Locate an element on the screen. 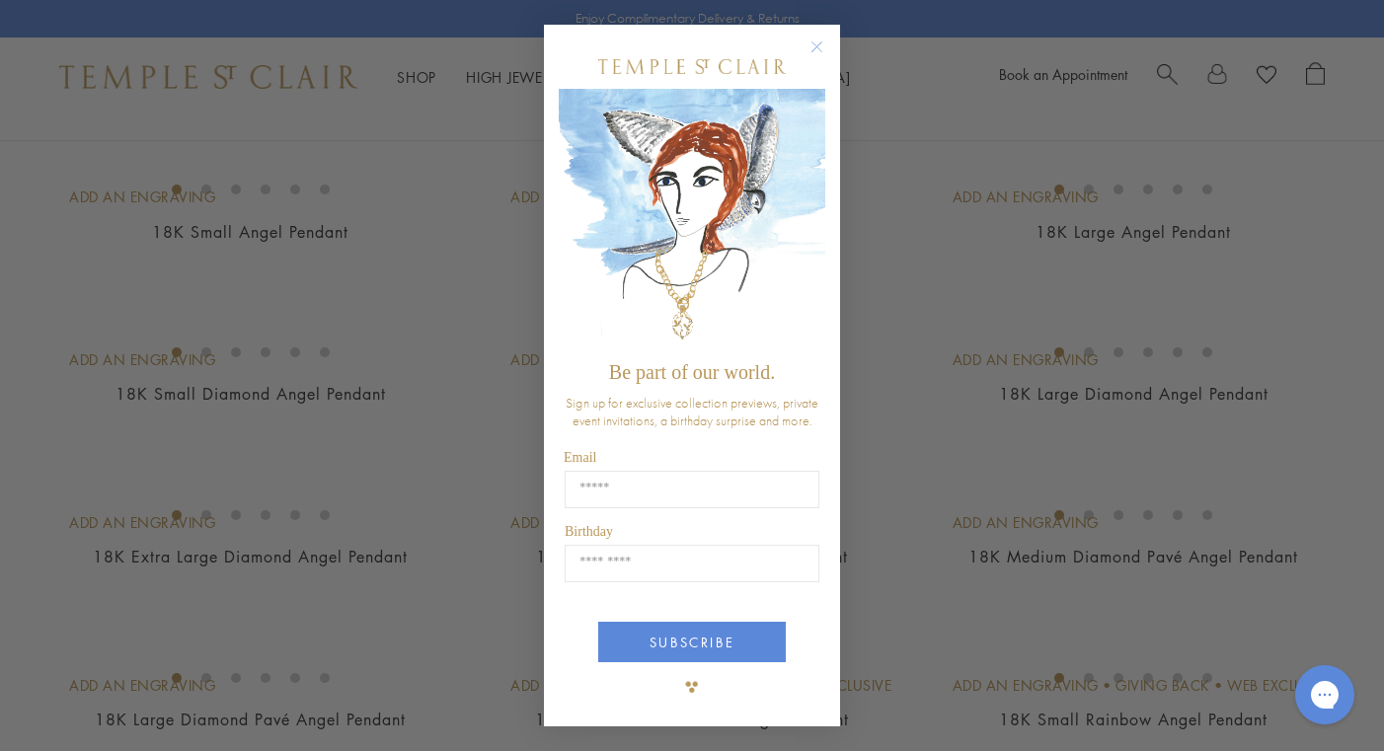 This screenshot has height=751, width=1384. span: Sign up for exclusive collection previews, private event invitations, a birthday surprise and more. is located at coordinates (692, 412).